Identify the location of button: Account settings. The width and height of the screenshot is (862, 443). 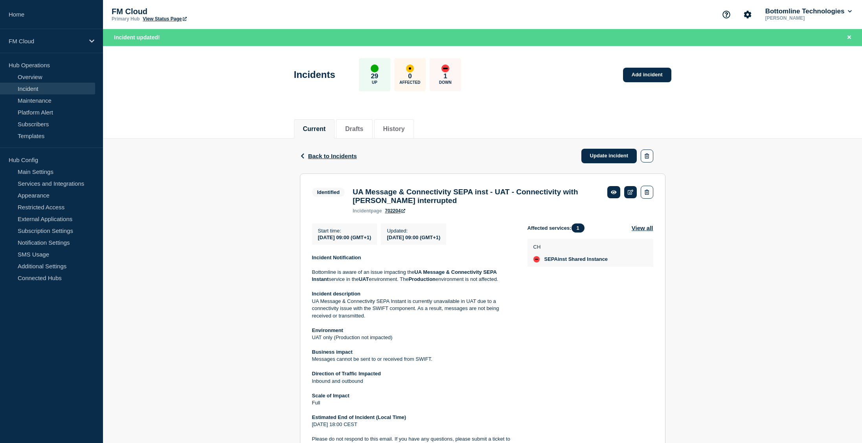
(748, 15).